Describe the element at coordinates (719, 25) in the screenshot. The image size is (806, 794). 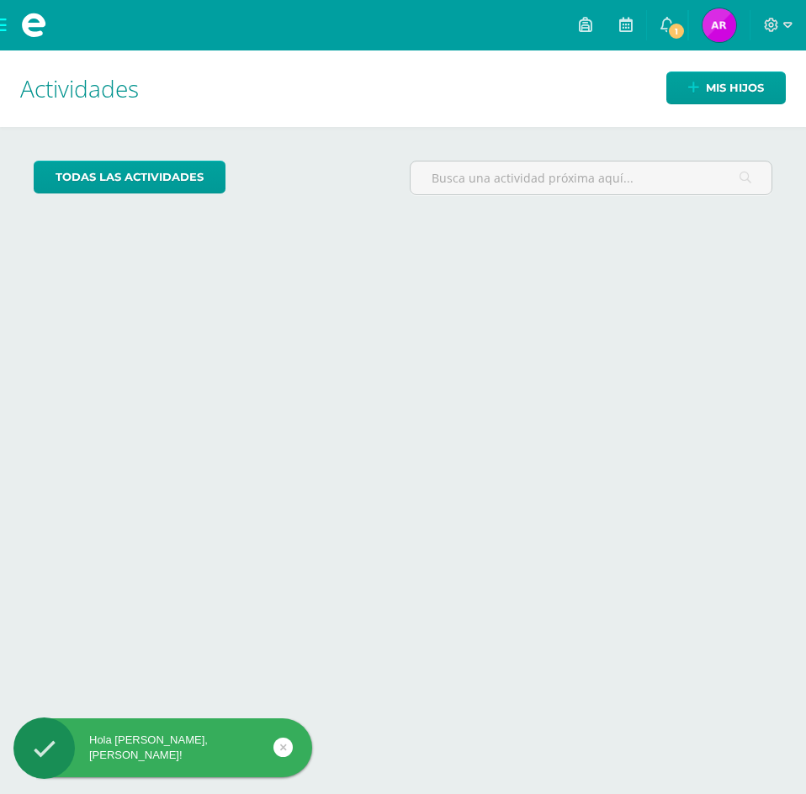
I see `img: b9a9d94e31b99b1cbb748168c3bc8244.png` at that location.